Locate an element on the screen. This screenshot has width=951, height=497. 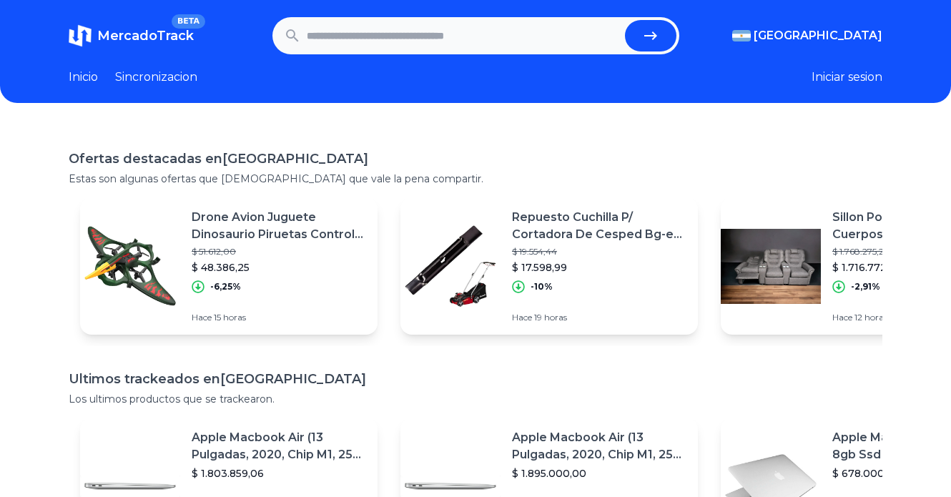
p: $ 1.803.859,06 is located at coordinates (279, 473).